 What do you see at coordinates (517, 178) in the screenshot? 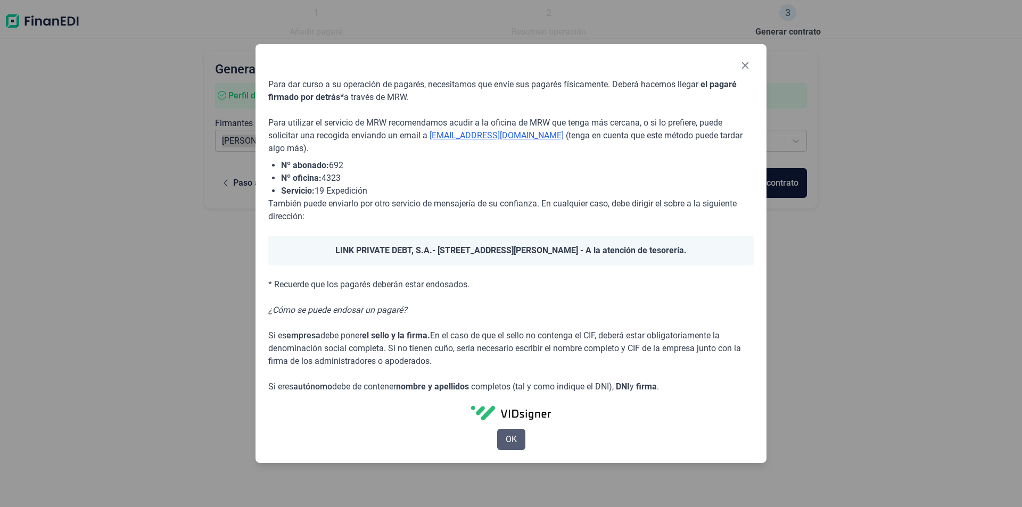
I see `li: 4323` at bounding box center [517, 178].